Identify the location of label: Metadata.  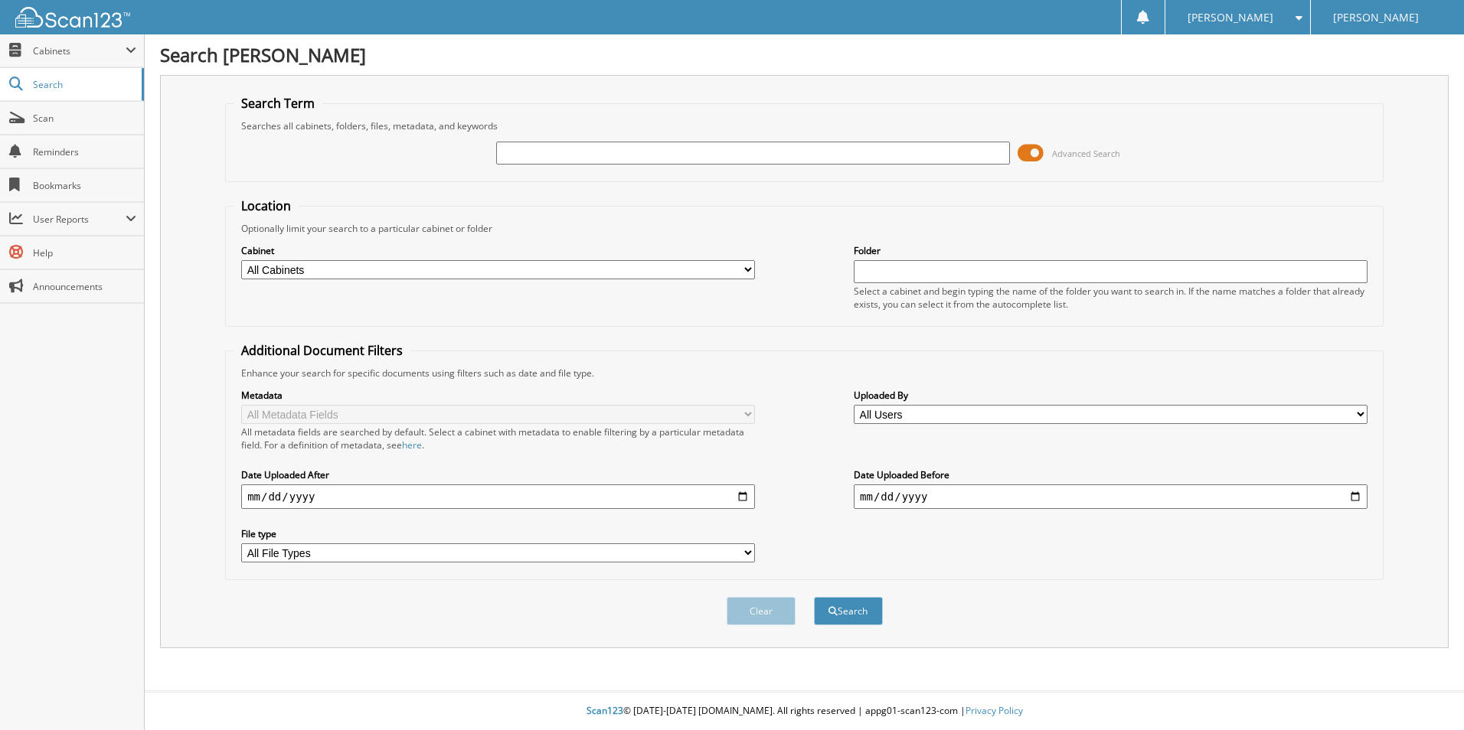
(498, 395).